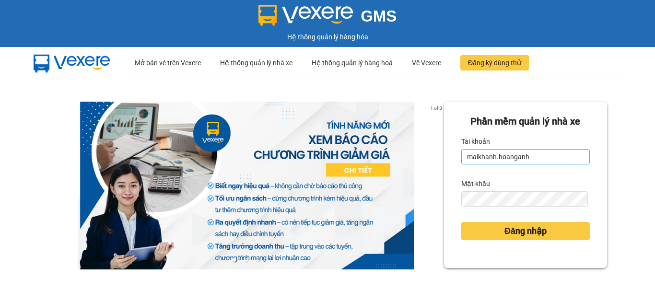 The width and height of the screenshot is (655, 291). I want to click on button: next slide / item, so click(437, 186).